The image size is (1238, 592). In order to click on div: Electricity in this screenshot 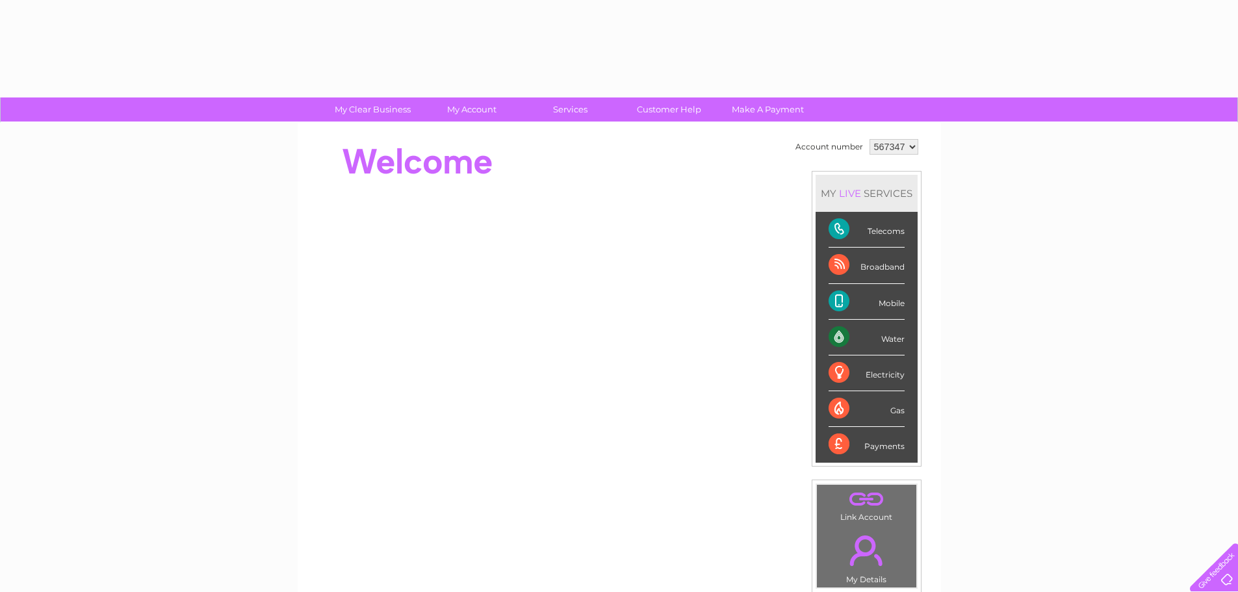, I will do `click(866, 373)`.